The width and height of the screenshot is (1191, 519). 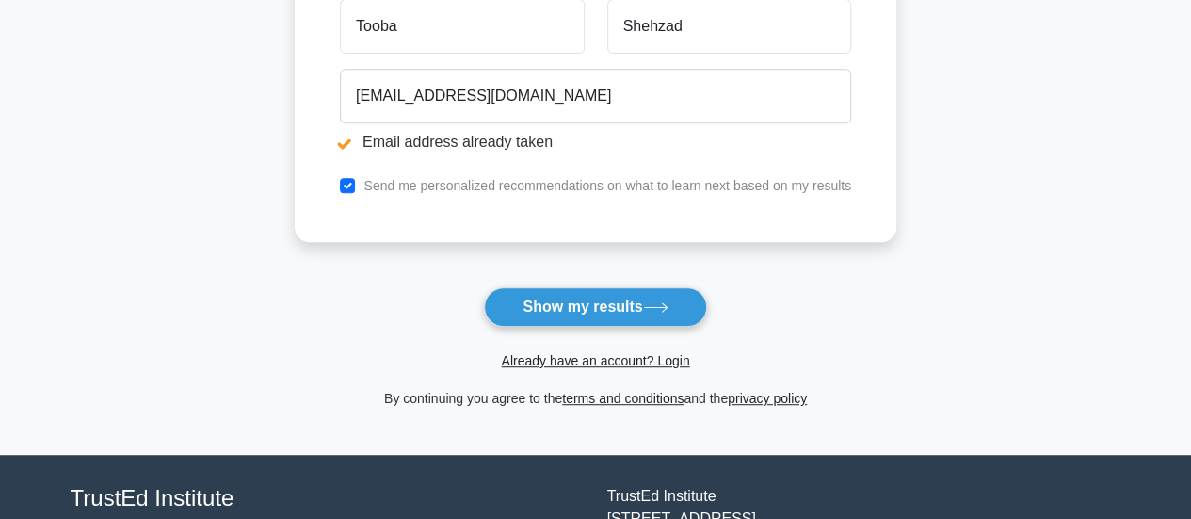 What do you see at coordinates (622, 398) in the screenshot?
I see `a: terms and conditions` at bounding box center [622, 398].